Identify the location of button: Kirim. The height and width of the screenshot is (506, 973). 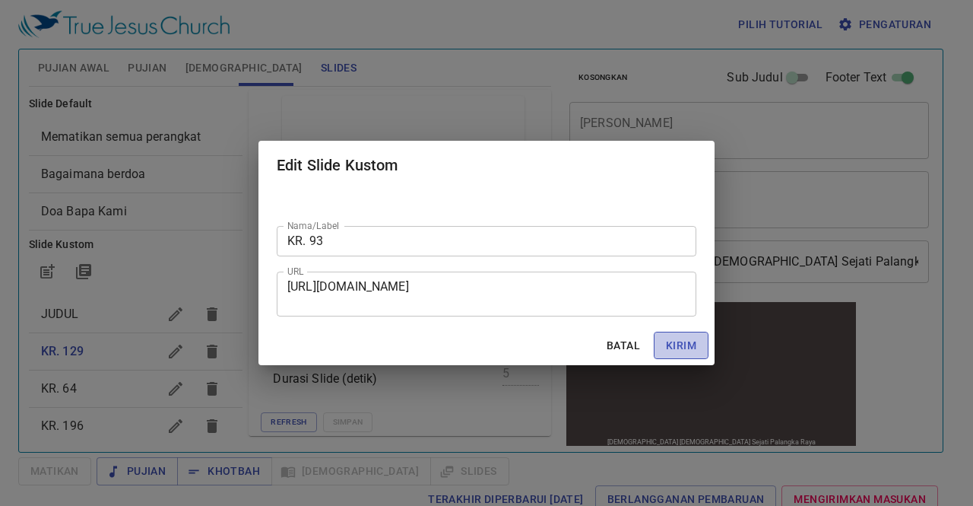
(681, 345).